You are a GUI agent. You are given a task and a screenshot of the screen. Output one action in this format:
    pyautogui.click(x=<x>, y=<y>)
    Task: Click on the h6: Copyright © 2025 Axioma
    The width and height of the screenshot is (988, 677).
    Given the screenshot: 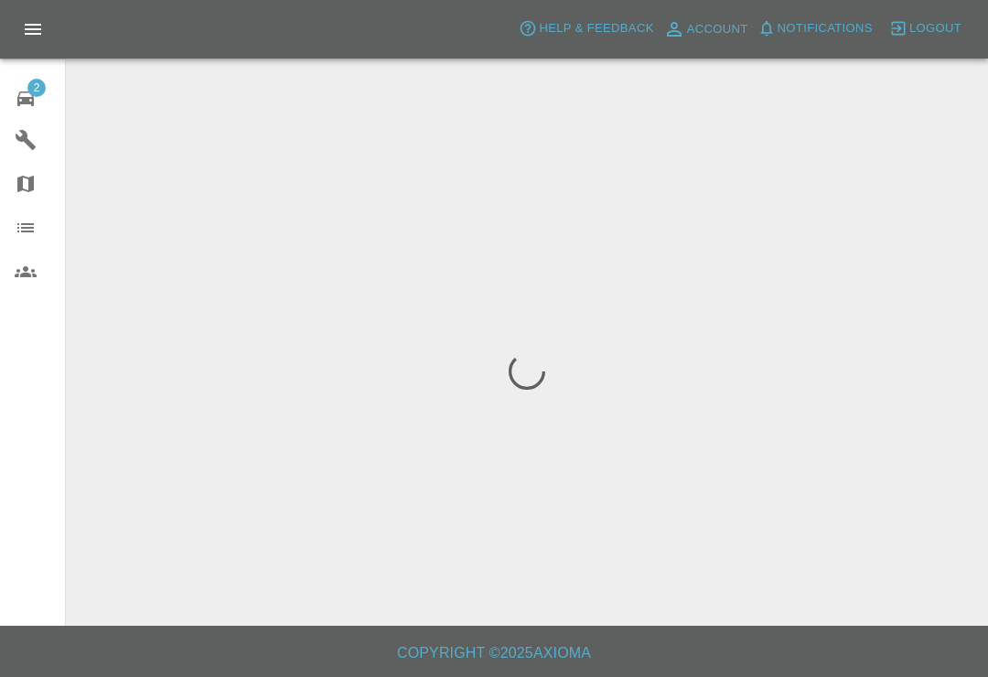 What is the action you would take?
    pyautogui.click(x=494, y=653)
    